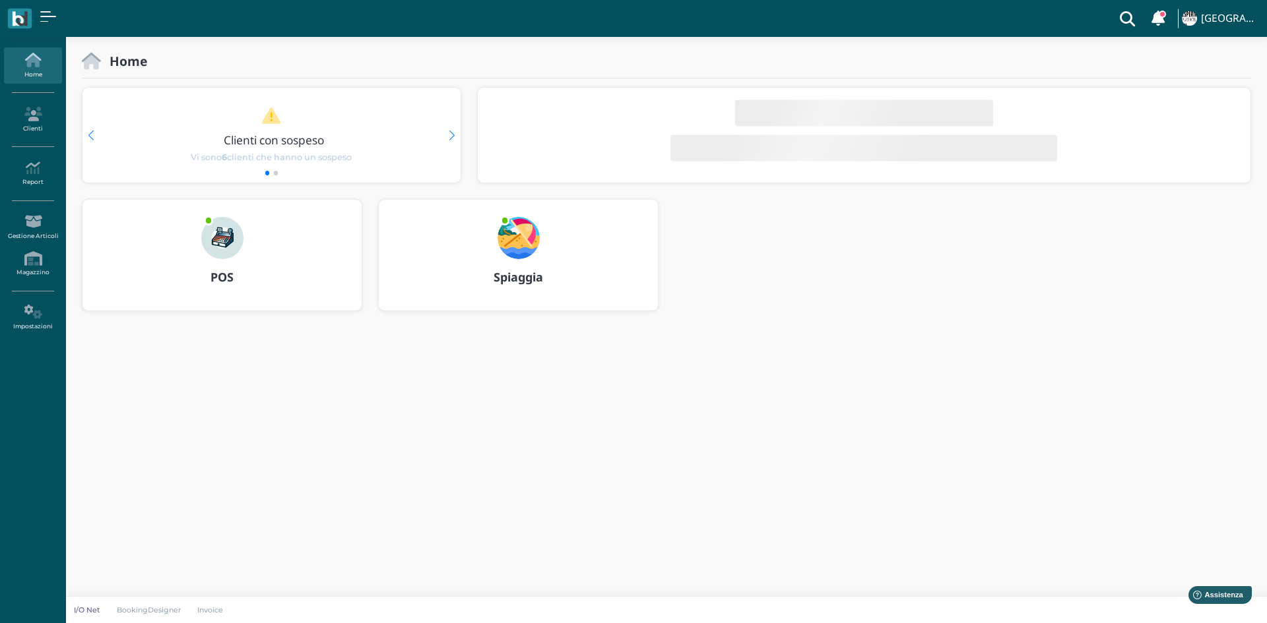  I want to click on a: ... POS, so click(222, 263).